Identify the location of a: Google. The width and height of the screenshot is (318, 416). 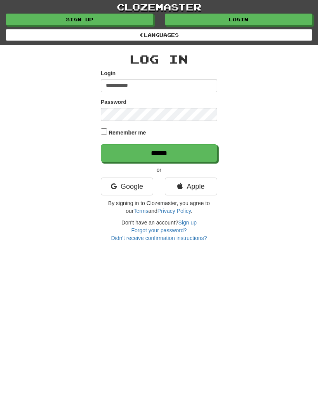
(127, 187).